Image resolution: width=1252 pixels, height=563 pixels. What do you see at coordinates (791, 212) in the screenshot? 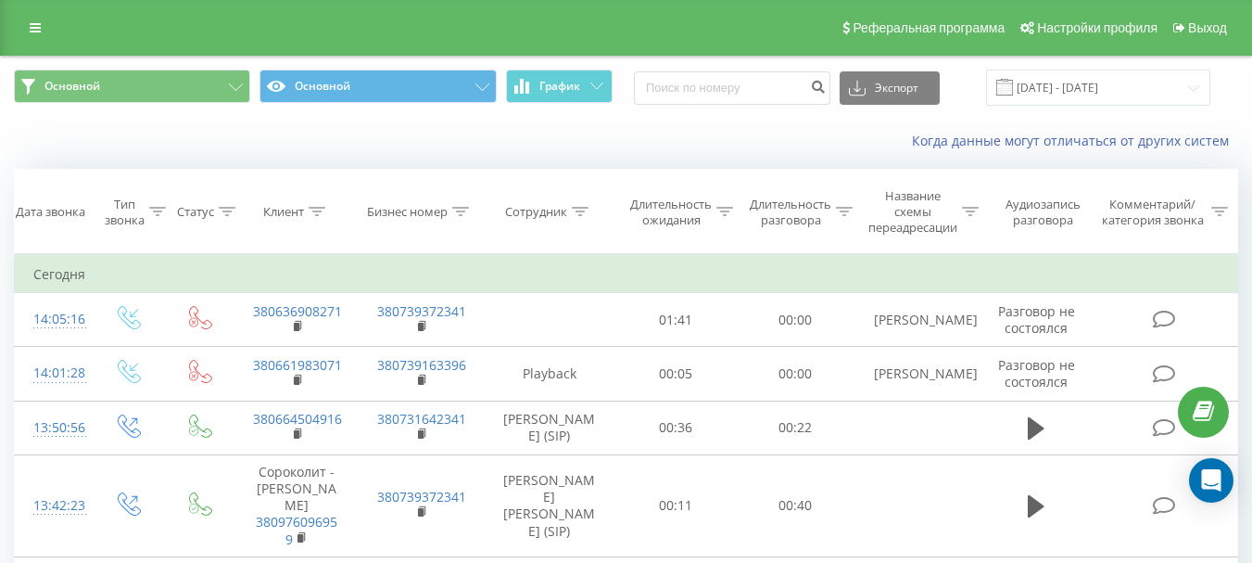
I see `div: Длительность разговора` at bounding box center [791, 212].